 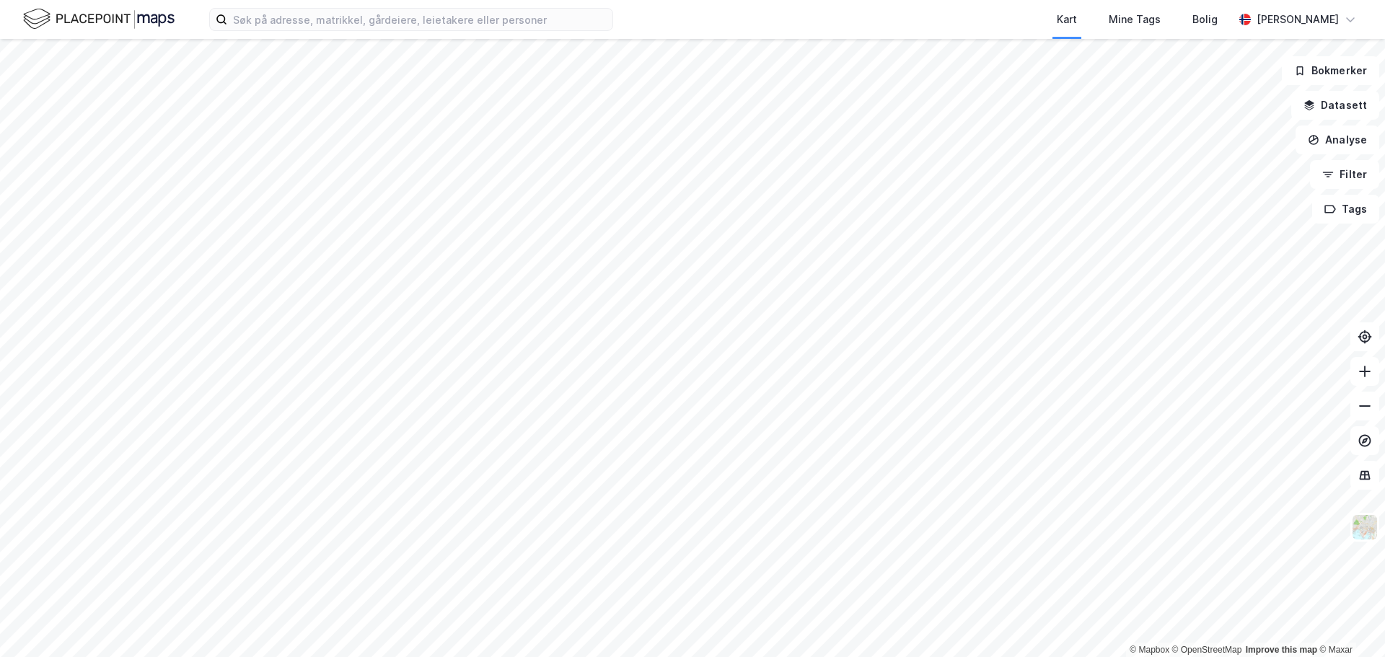 What do you see at coordinates (1281, 650) in the screenshot?
I see `a: Improve this map` at bounding box center [1281, 650].